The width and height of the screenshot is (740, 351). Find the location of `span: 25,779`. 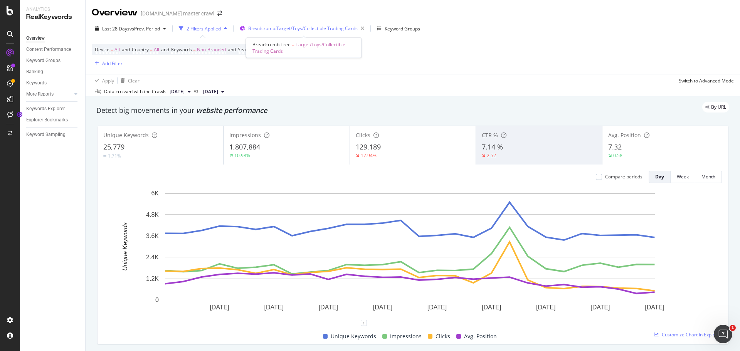

span: 25,779 is located at coordinates (114, 147).